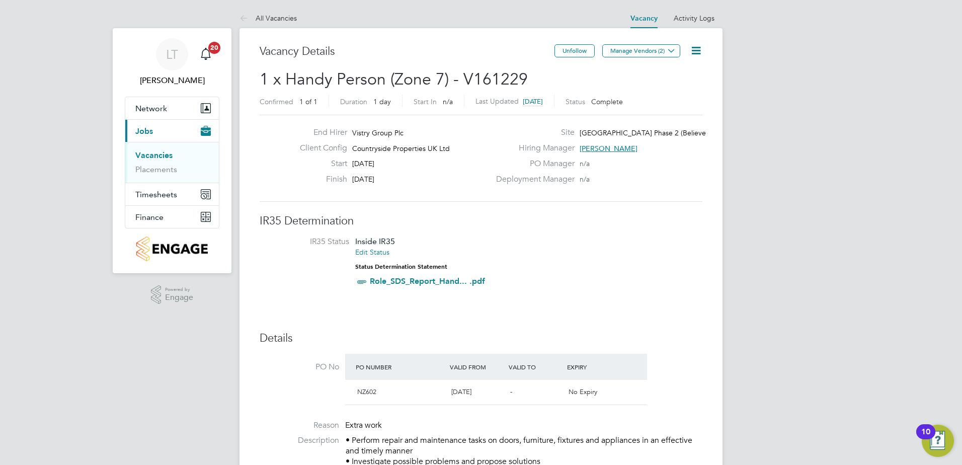  Describe the element at coordinates (172, 108) in the screenshot. I see `button: Network` at that location.